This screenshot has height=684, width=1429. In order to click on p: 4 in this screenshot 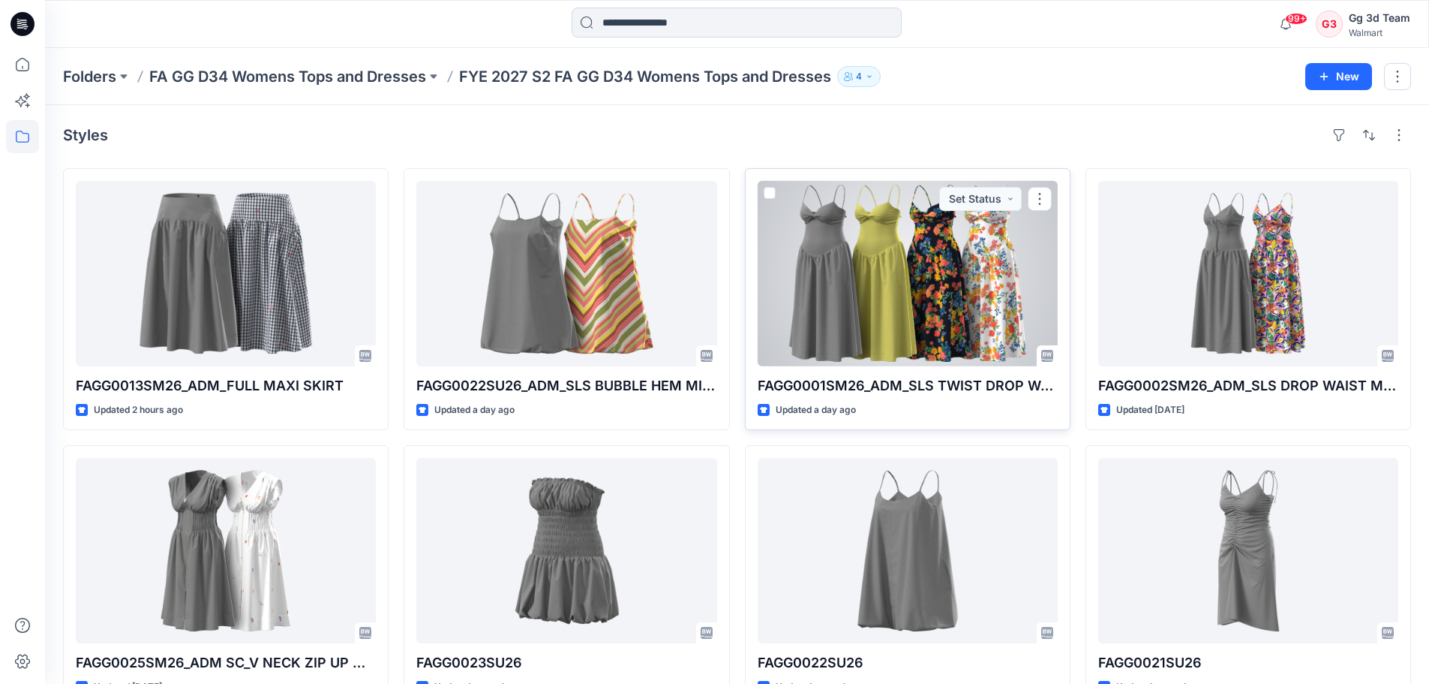, I will do `click(859, 77)`.